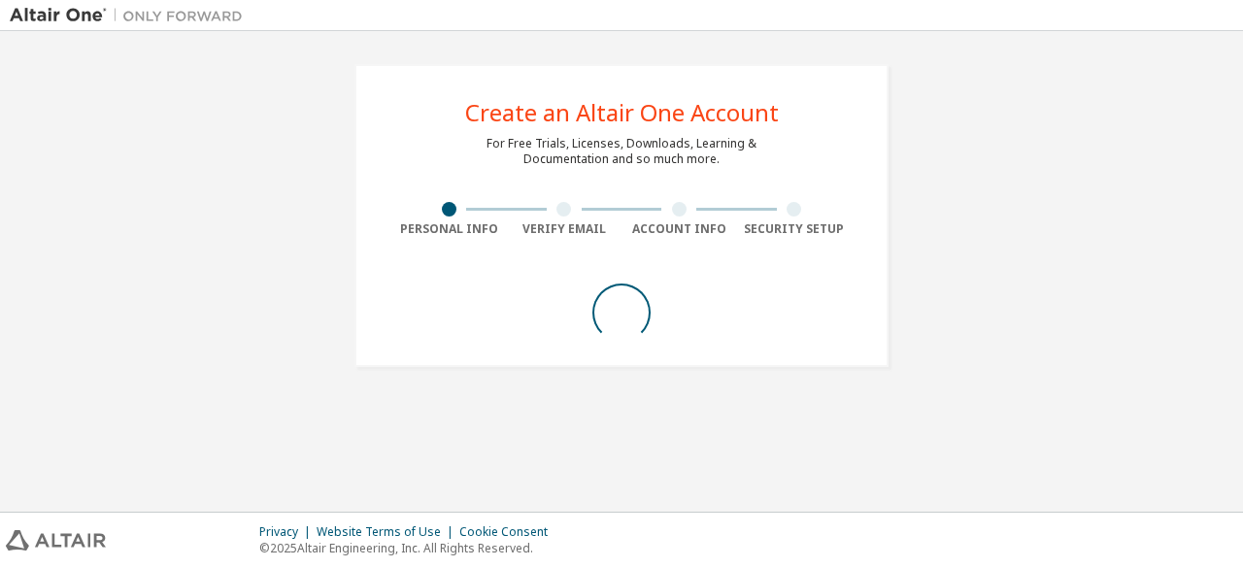 The height and width of the screenshot is (568, 1243). I want to click on div: For Free Trials, Licenses, Downloads, Learning & Documentation and so much more., so click(621, 151).